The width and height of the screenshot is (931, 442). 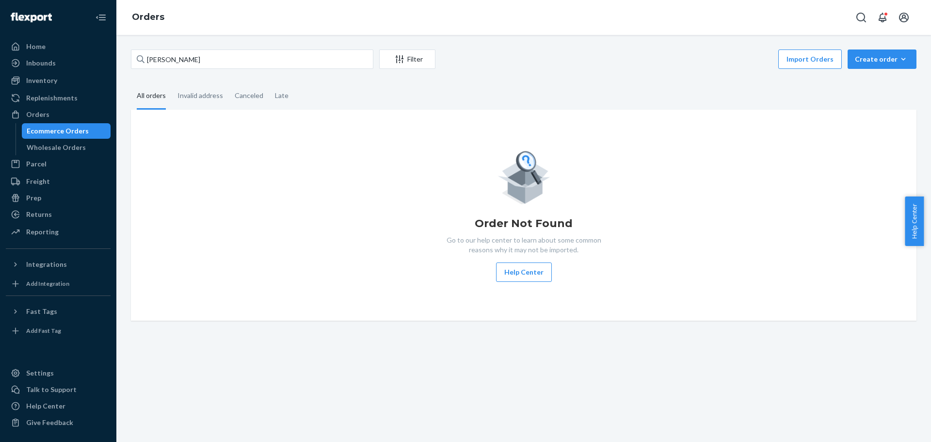 What do you see at coordinates (249, 96) in the screenshot?
I see `div: Canceled` at bounding box center [249, 96].